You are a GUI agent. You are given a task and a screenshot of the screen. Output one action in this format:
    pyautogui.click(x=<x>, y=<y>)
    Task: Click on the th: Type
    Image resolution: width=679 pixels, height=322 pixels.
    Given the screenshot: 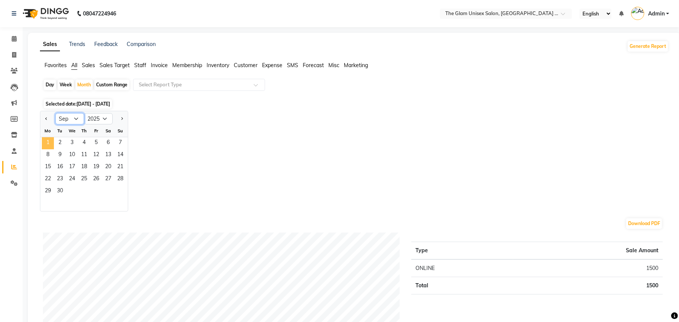 What is the action you would take?
    pyautogui.click(x=462, y=251)
    